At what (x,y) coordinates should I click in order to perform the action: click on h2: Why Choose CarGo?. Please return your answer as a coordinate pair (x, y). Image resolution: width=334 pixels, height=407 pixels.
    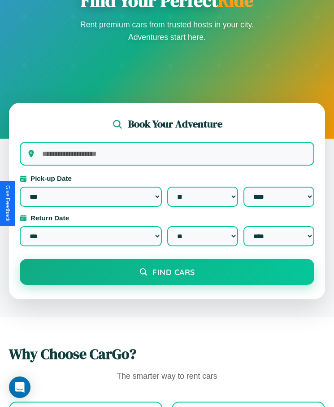
    Looking at the image, I should click on (167, 354).